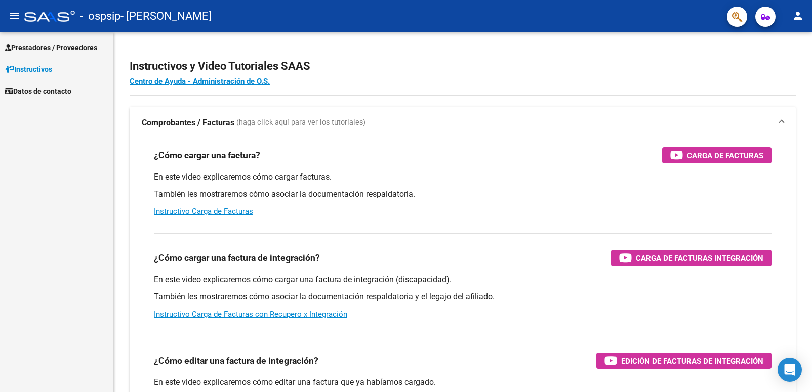 This screenshot has width=812, height=392. Describe the element at coordinates (251, 314) in the screenshot. I see `a: Instructivo Carga de Facturas con Recupero x Integración` at that location.